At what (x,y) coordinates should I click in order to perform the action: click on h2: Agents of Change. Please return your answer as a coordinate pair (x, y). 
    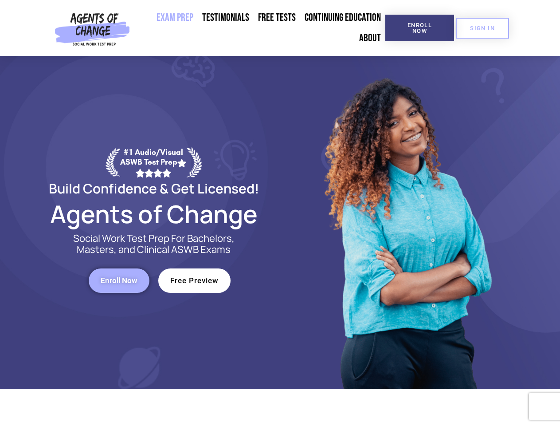
    Looking at the image, I should click on (154, 214).